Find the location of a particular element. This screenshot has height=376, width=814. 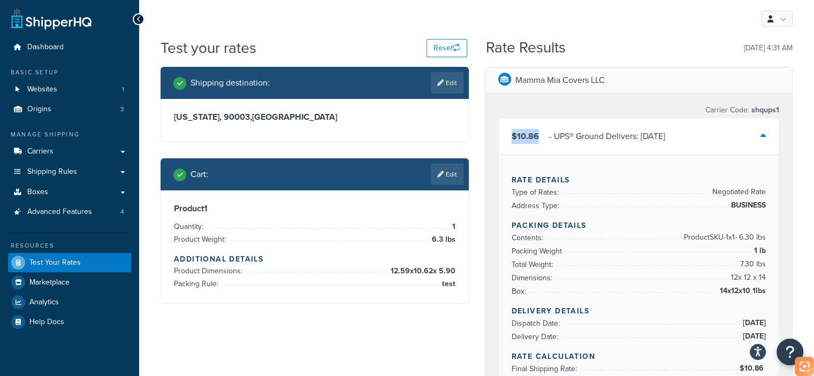

span: Analytics is located at coordinates (44, 302).